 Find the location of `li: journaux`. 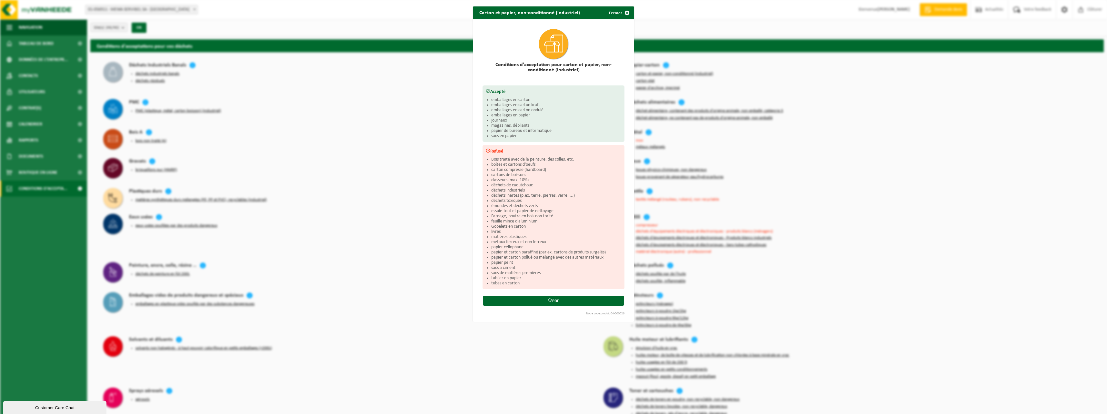

li: journaux is located at coordinates (556, 121).